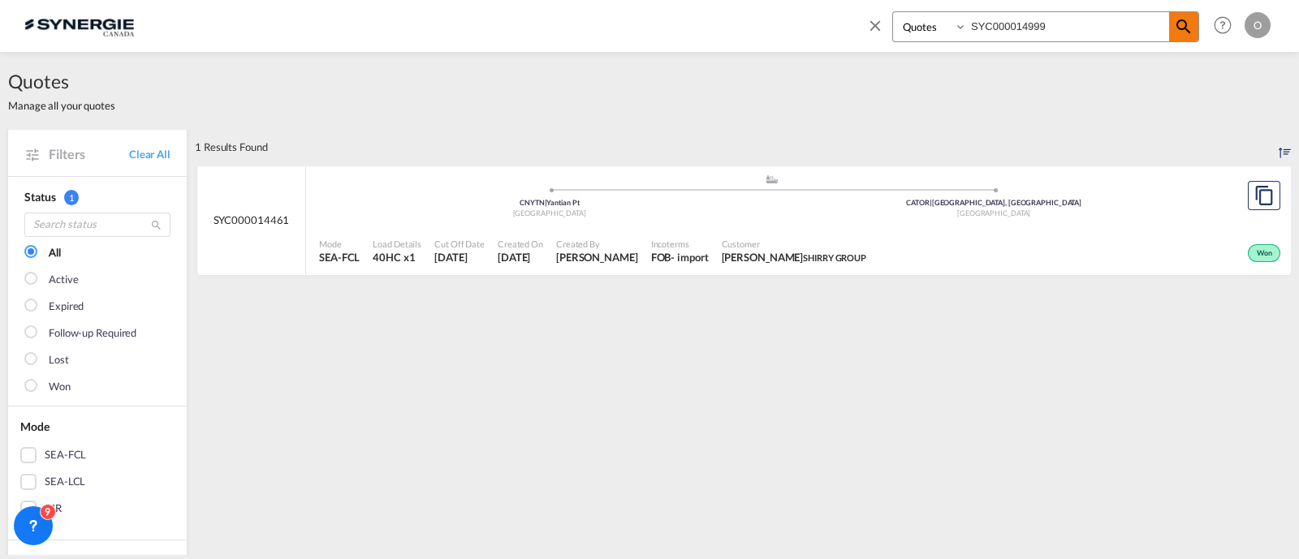 This screenshot has height=559, width=1299. What do you see at coordinates (97, 225) in the screenshot?
I see `input: Search status` at bounding box center [97, 225].